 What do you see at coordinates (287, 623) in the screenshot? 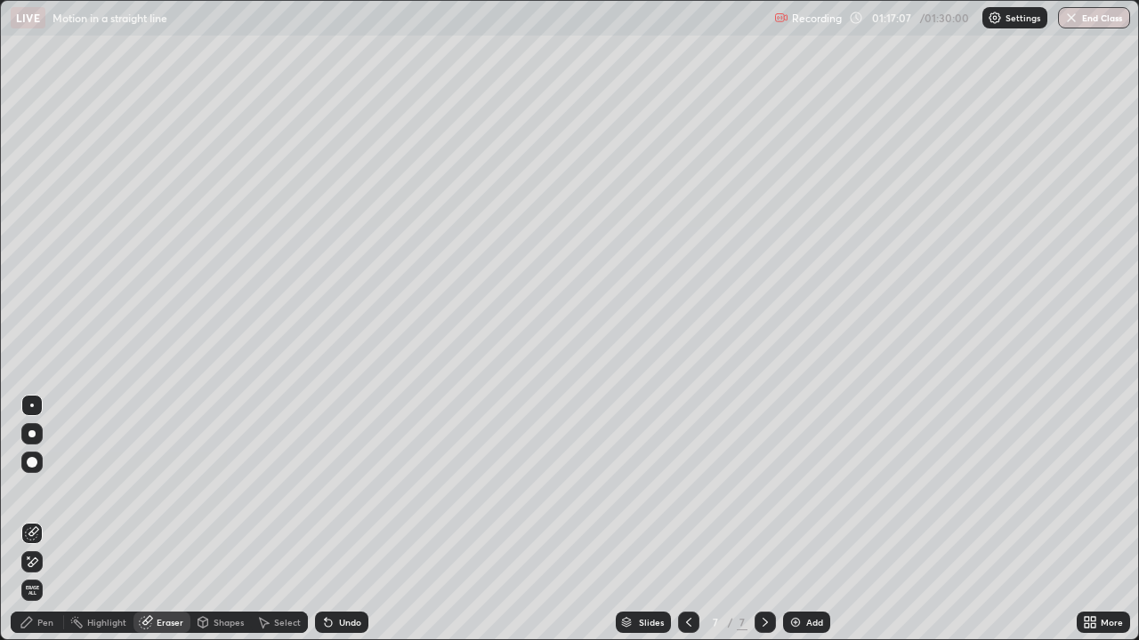
I see `div: Select` at bounding box center [287, 623].